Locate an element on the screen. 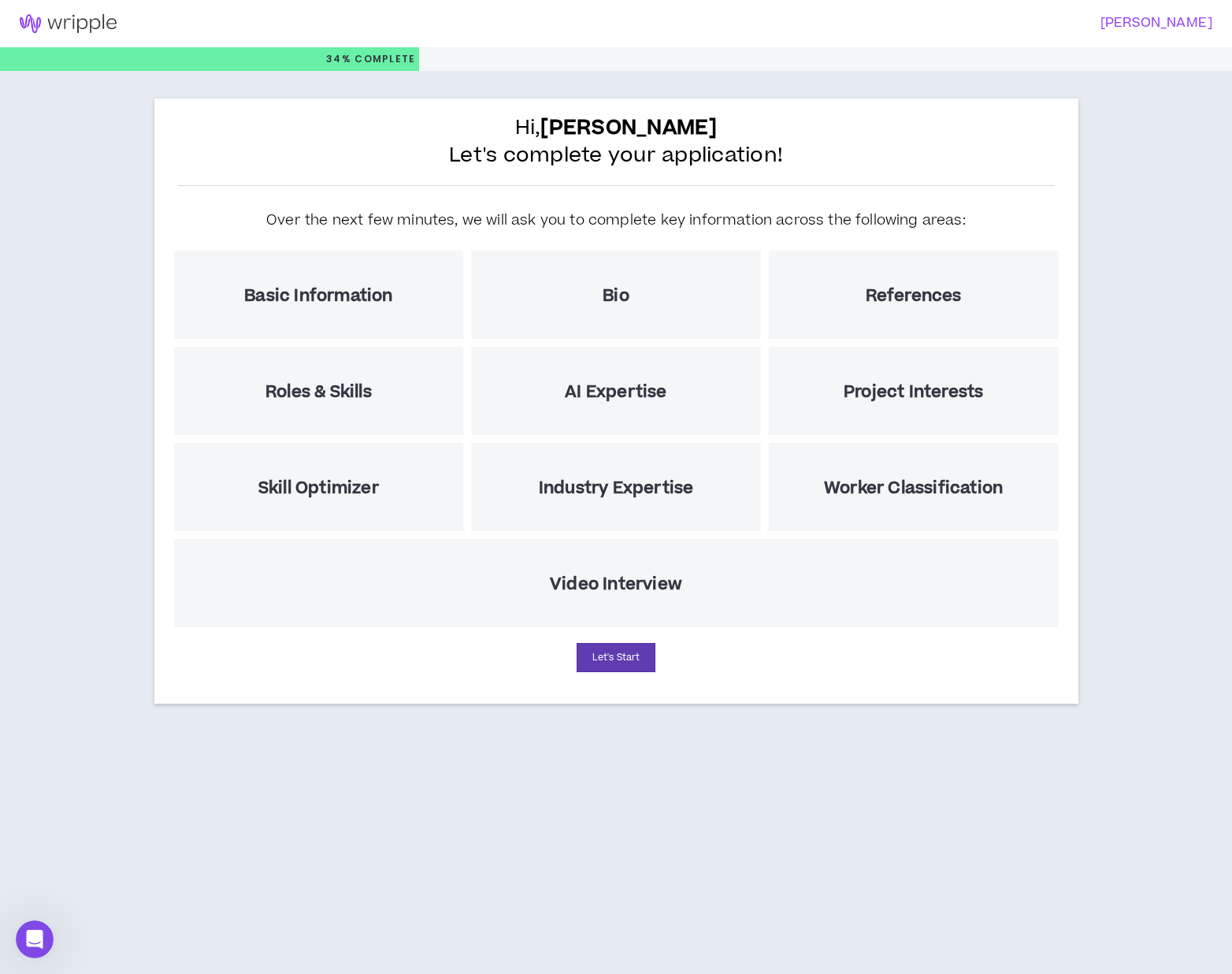  span: Hi, is located at coordinates (616, 127).